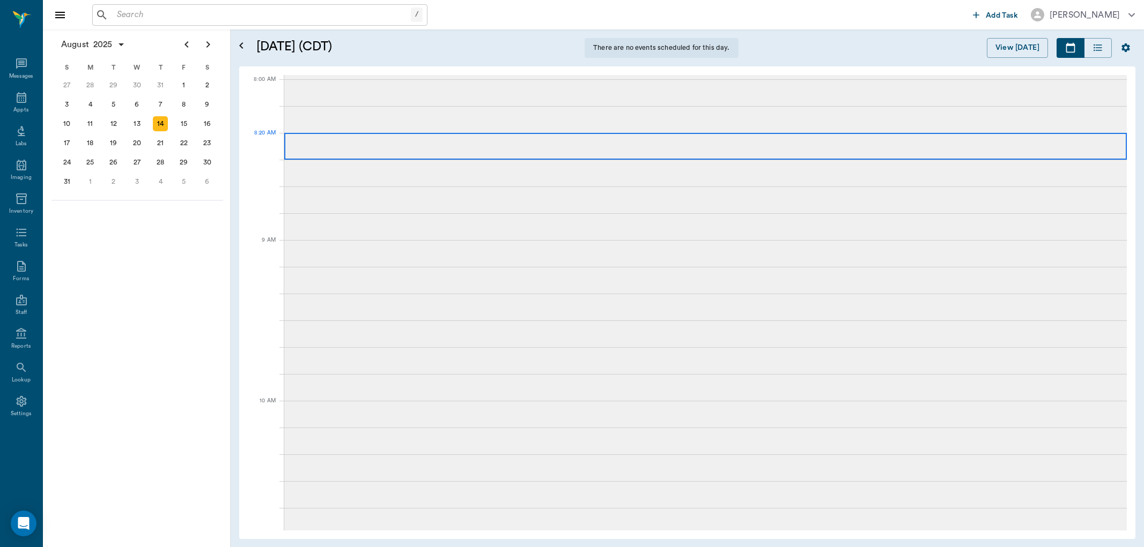 The height and width of the screenshot is (547, 1144). Describe the element at coordinates (114, 182) in the screenshot. I see `div: Tuesday, September 2, 2025` at that location.